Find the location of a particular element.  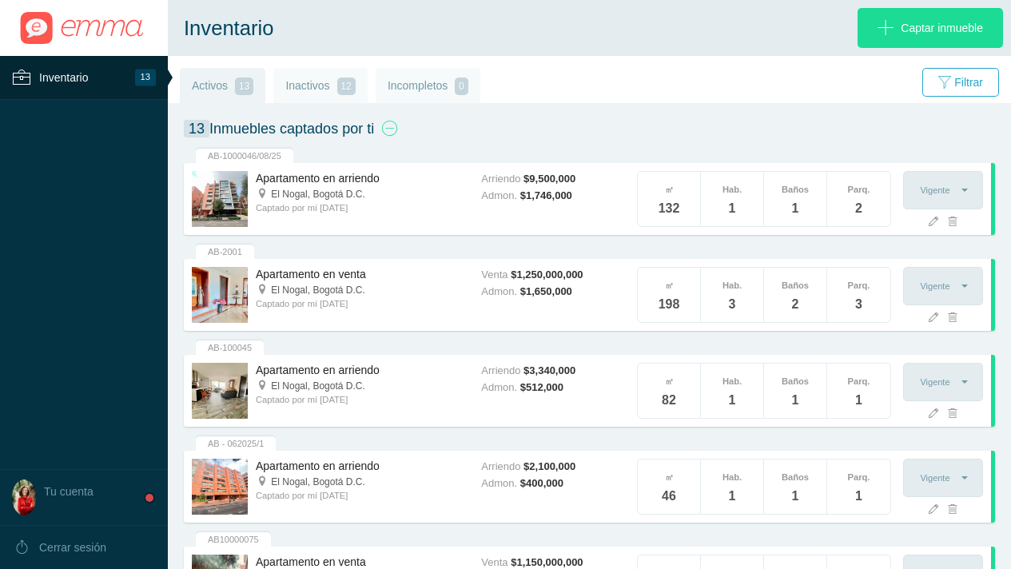

a: Inactivos 12 is located at coordinates (320, 86).